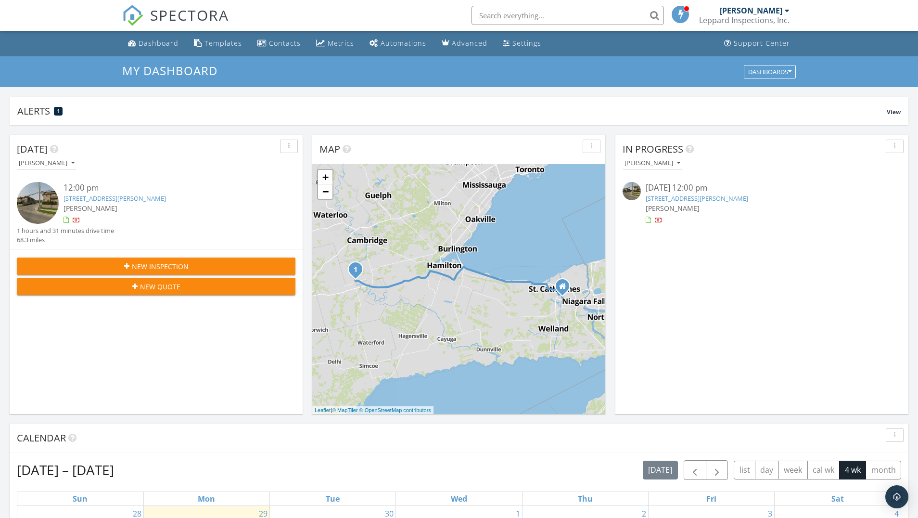  Describe the element at coordinates (279, 43) in the screenshot. I see `a: Contacts` at that location.